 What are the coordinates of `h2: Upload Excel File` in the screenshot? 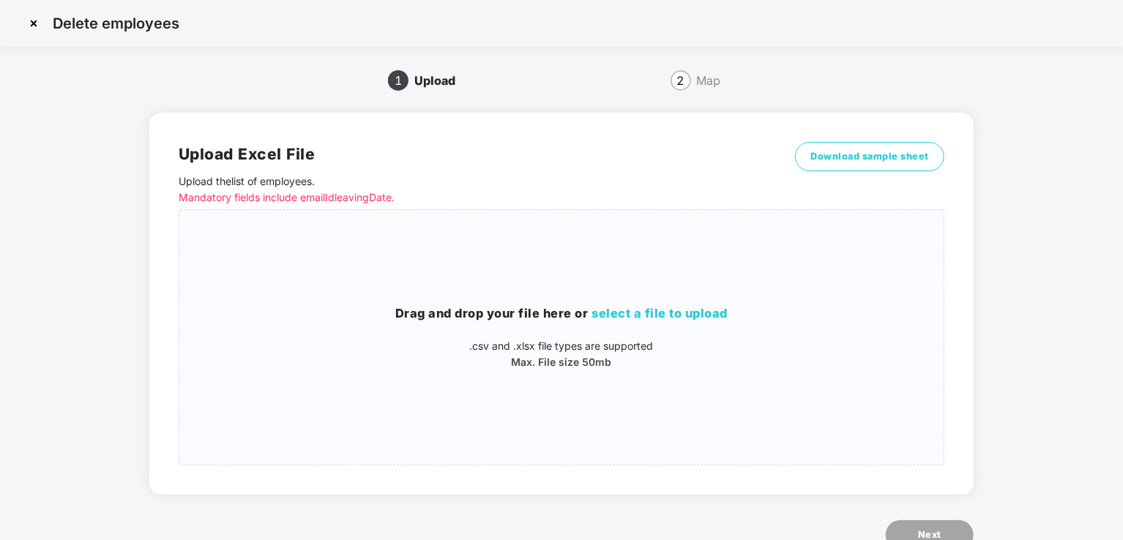 It's located at (466, 154).